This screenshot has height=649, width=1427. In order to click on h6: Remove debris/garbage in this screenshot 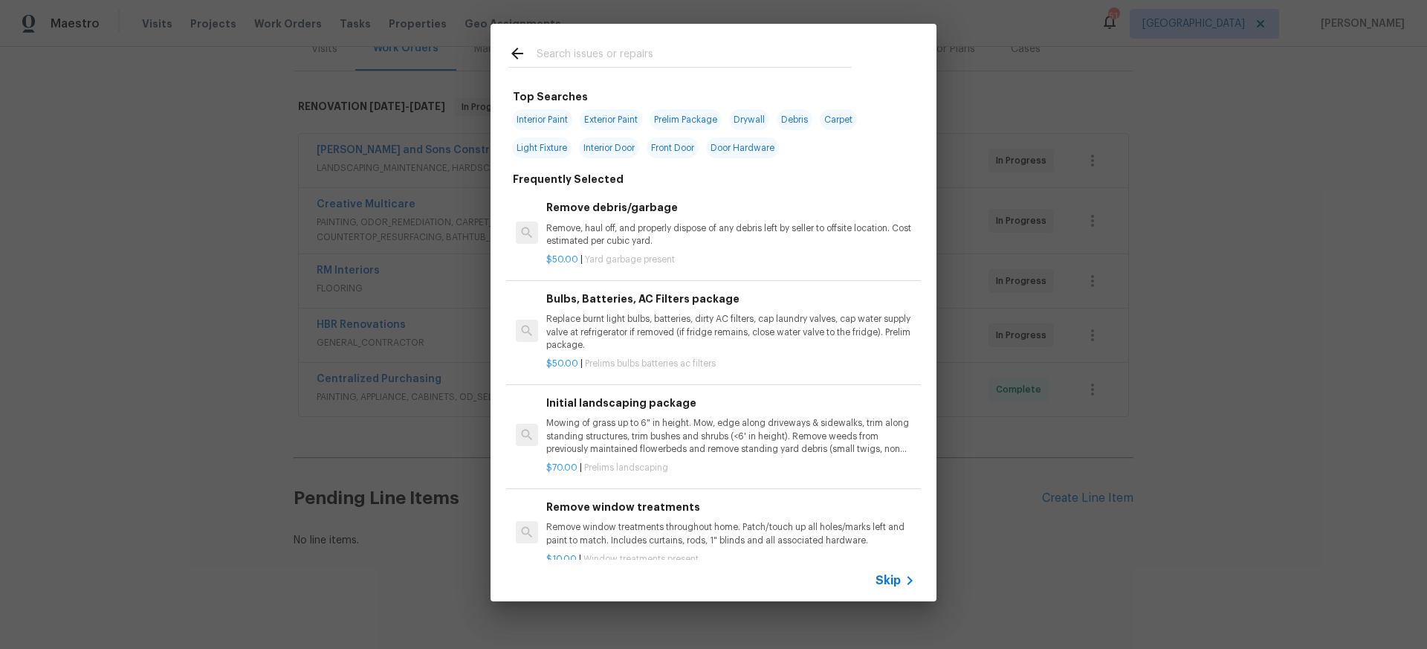, I will do `click(731, 207)`.